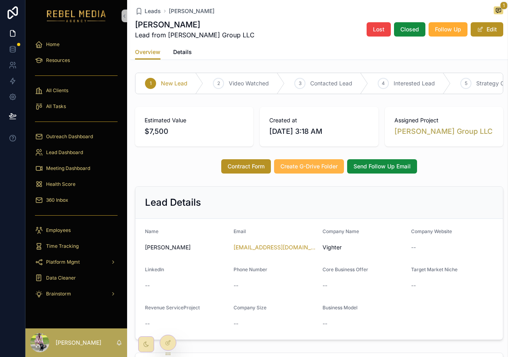  I want to click on button: Lost, so click(378, 29).